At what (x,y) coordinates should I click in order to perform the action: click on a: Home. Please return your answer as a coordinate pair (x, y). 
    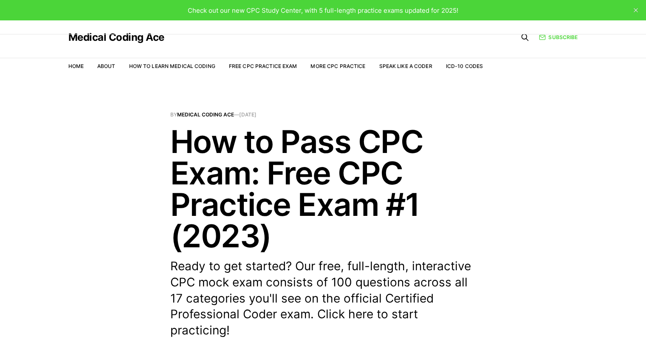
    Looking at the image, I should click on (76, 66).